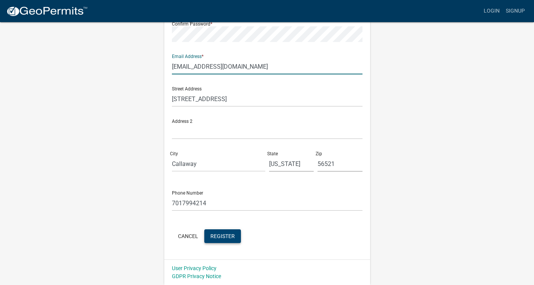  Describe the element at coordinates (516, 11) in the screenshot. I see `a: Signup` at that location.